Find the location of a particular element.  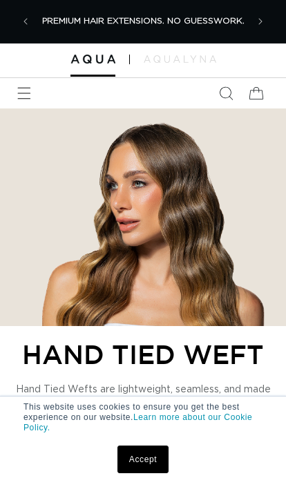

a: Learn more about our Cookie Policy. is located at coordinates (137, 422).